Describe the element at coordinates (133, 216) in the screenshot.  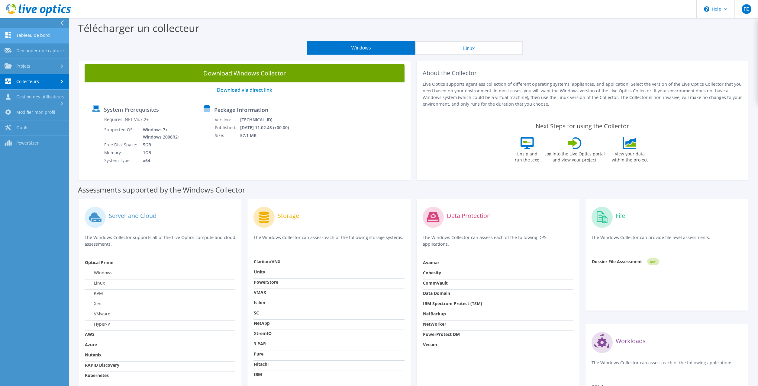
I see `label: Server and Cloud` at that location.